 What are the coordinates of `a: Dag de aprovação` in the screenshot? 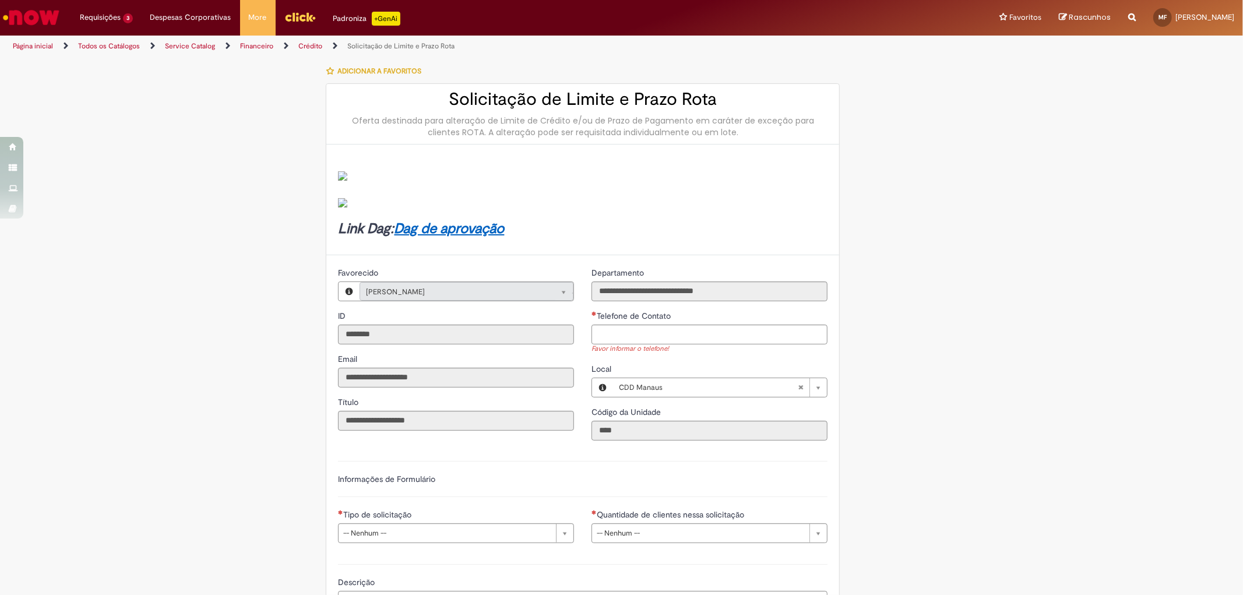 It's located at (449, 228).